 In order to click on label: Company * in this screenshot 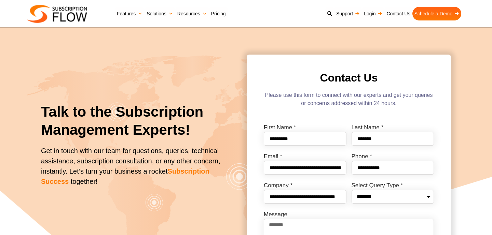, I will do `click(278, 186)`.